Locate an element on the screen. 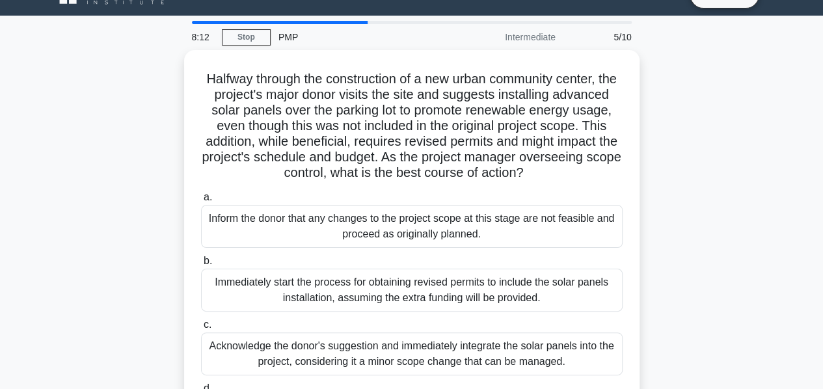 This screenshot has width=823, height=389. div: 5/10 is located at coordinates (601, 37).